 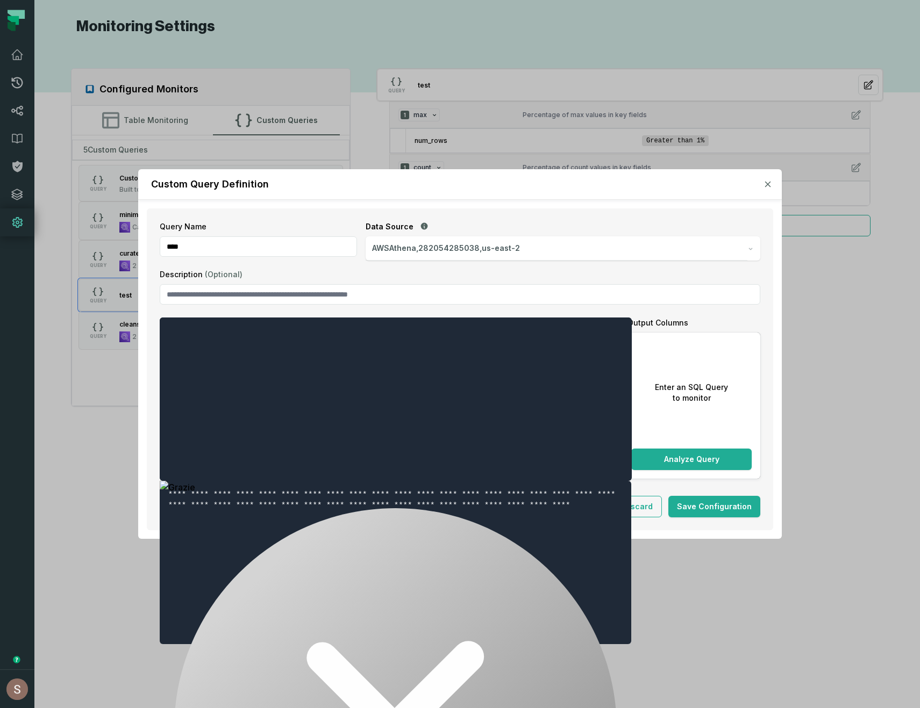 What do you see at coordinates (691, 323) in the screenshot?
I see `div: 0 Output Columns` at bounding box center [691, 323].